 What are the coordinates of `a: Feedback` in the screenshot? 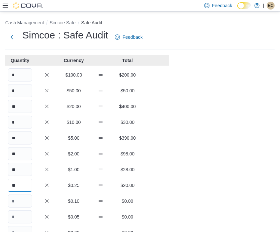 It's located at (129, 37).